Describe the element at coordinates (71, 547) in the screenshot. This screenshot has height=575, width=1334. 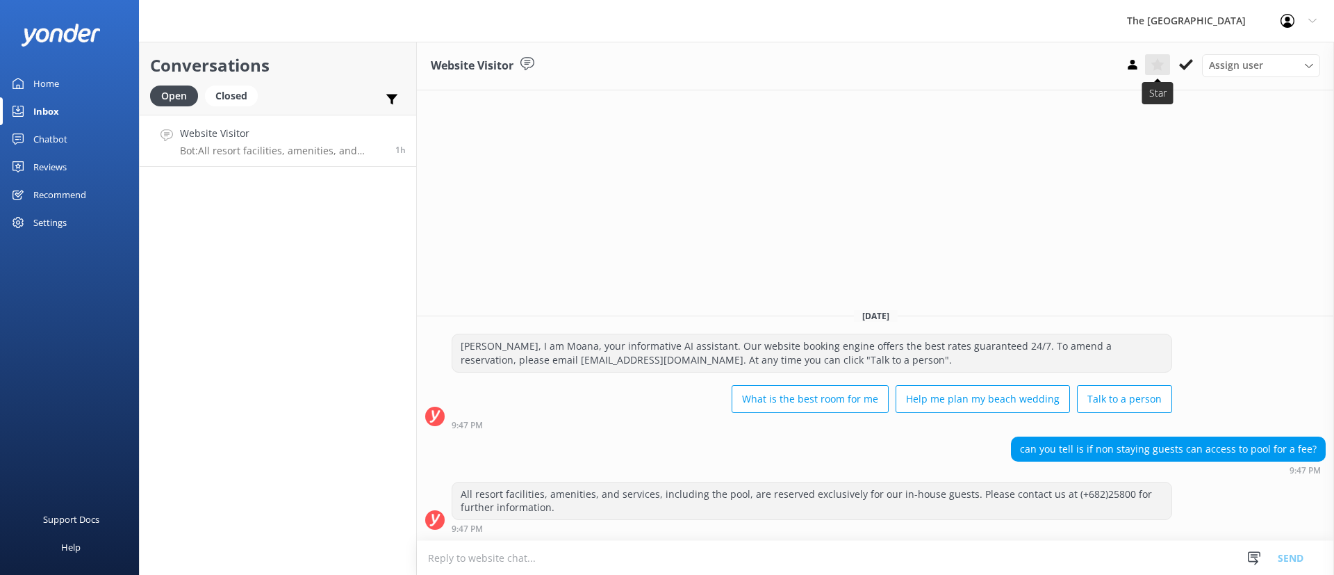
I see `div: Help` at that location.